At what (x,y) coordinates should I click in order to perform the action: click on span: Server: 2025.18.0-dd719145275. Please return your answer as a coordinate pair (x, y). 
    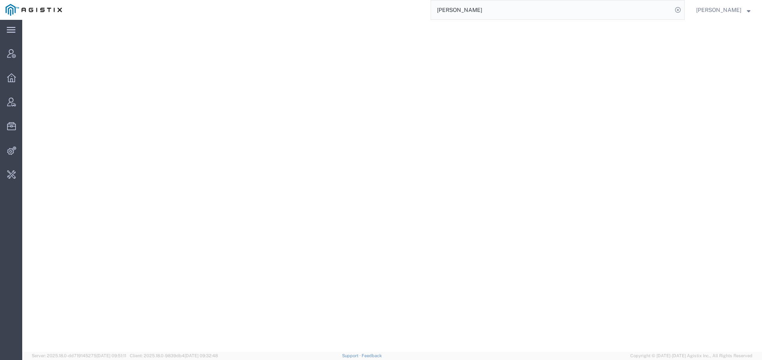
    Looking at the image, I should click on (79, 356).